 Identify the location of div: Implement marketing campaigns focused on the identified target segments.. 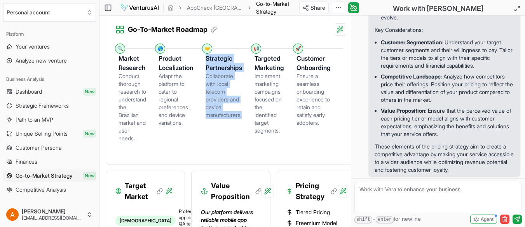
(270, 103).